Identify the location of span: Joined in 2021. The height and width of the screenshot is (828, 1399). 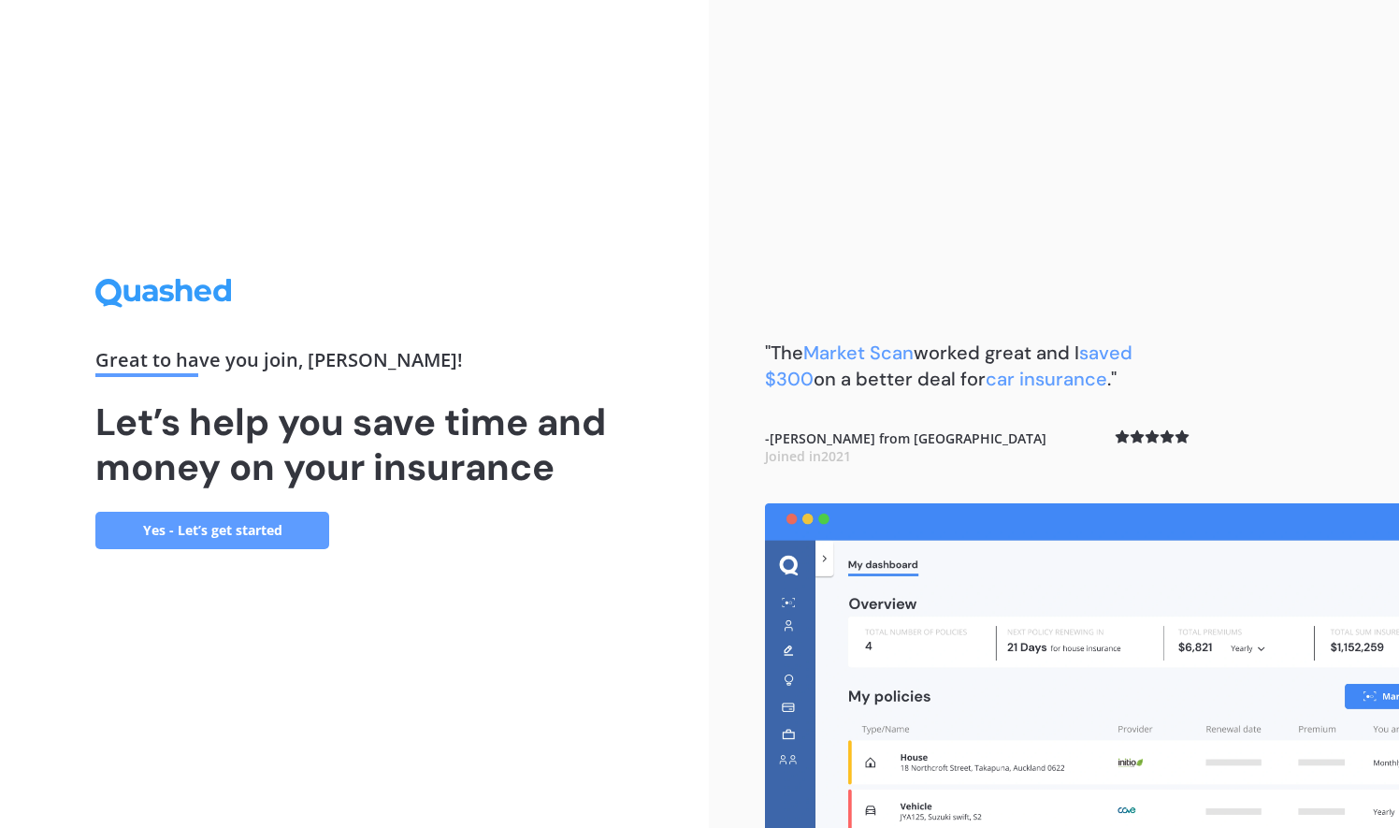
(808, 455).